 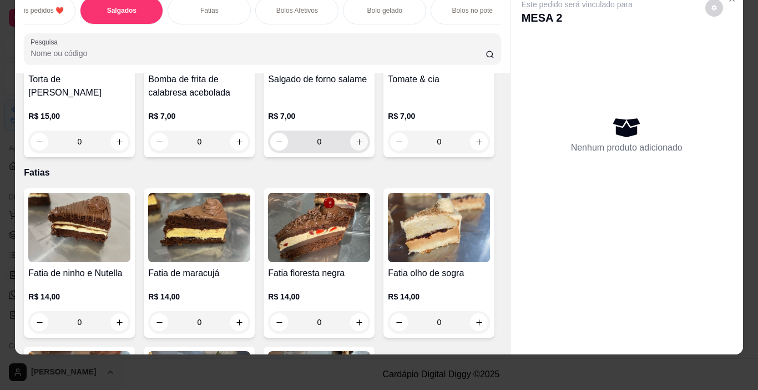 What do you see at coordinates (319, 273) in the screenshot?
I see `h4: Fatia floresta negra` at bounding box center [319, 273].